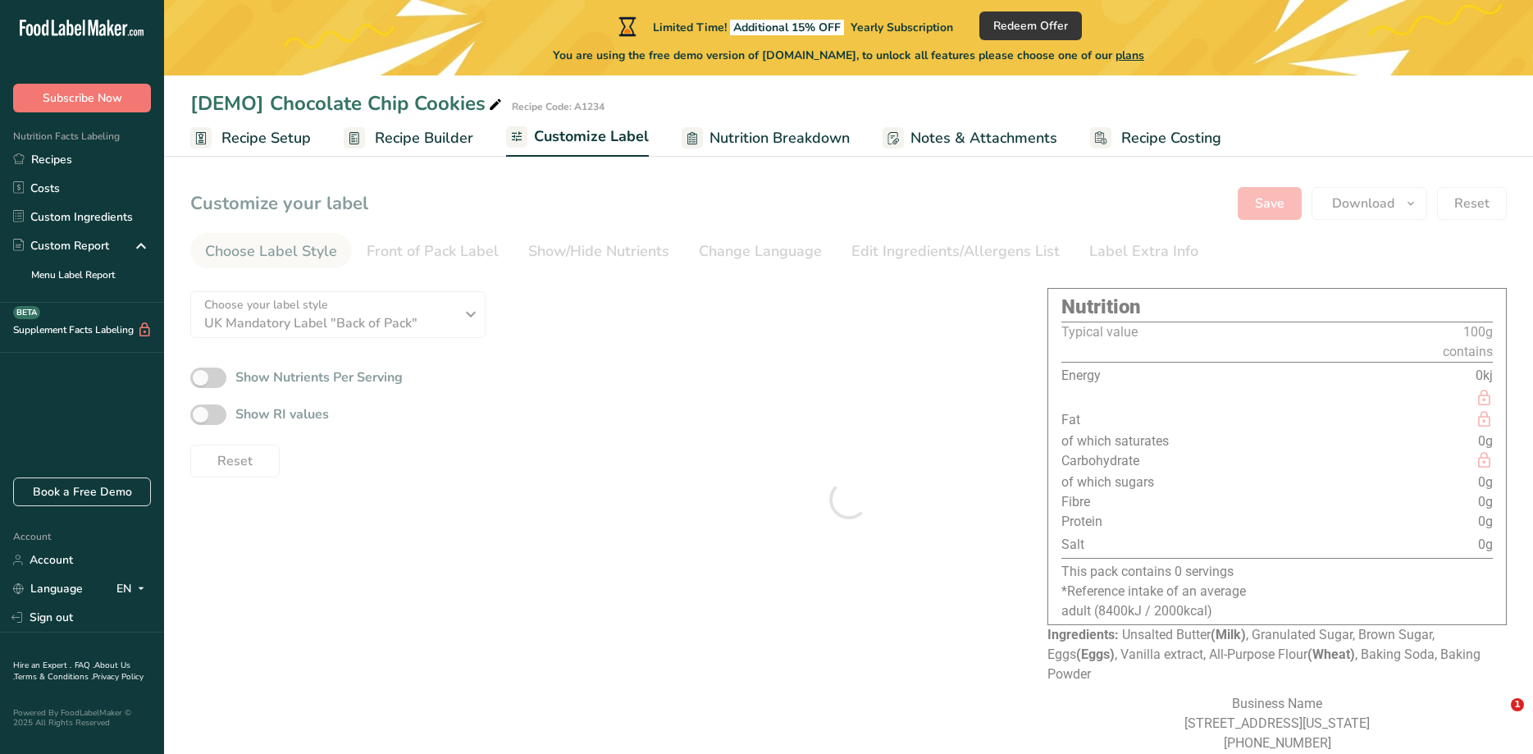  I want to click on a: Terms & Conditions ., so click(53, 677).